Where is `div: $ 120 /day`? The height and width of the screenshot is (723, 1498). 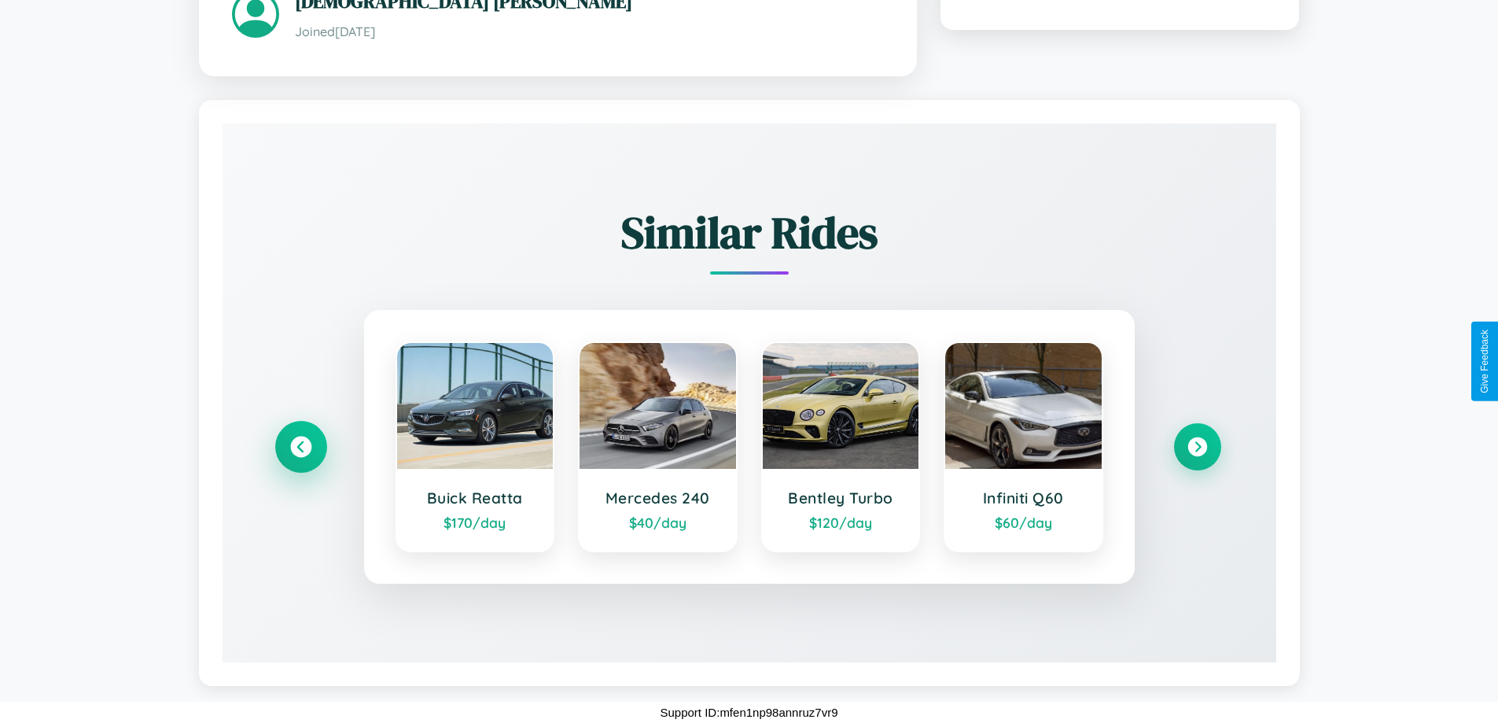
div: $ 120 /day is located at coordinates (841, 522).